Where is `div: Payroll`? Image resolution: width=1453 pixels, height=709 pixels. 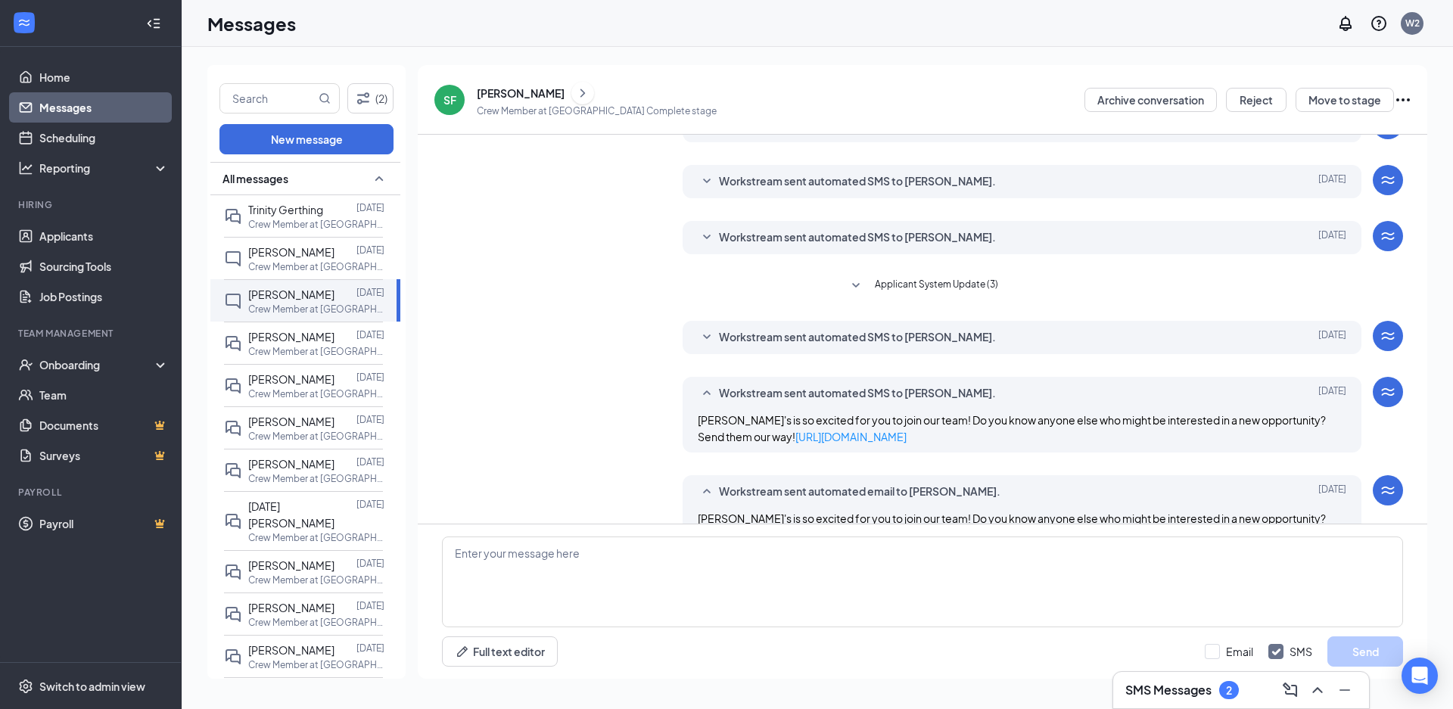
div: Payroll is located at coordinates (92, 492).